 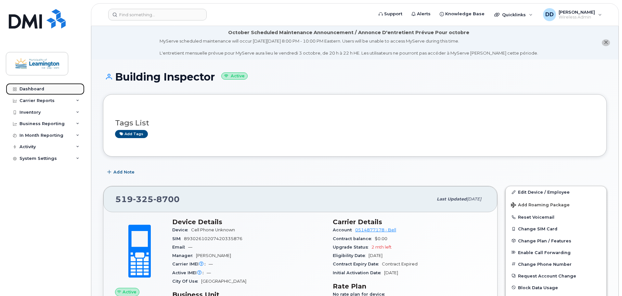 What do you see at coordinates (382, 247) in the screenshot?
I see `span: 2 mth left` at bounding box center [382, 247].